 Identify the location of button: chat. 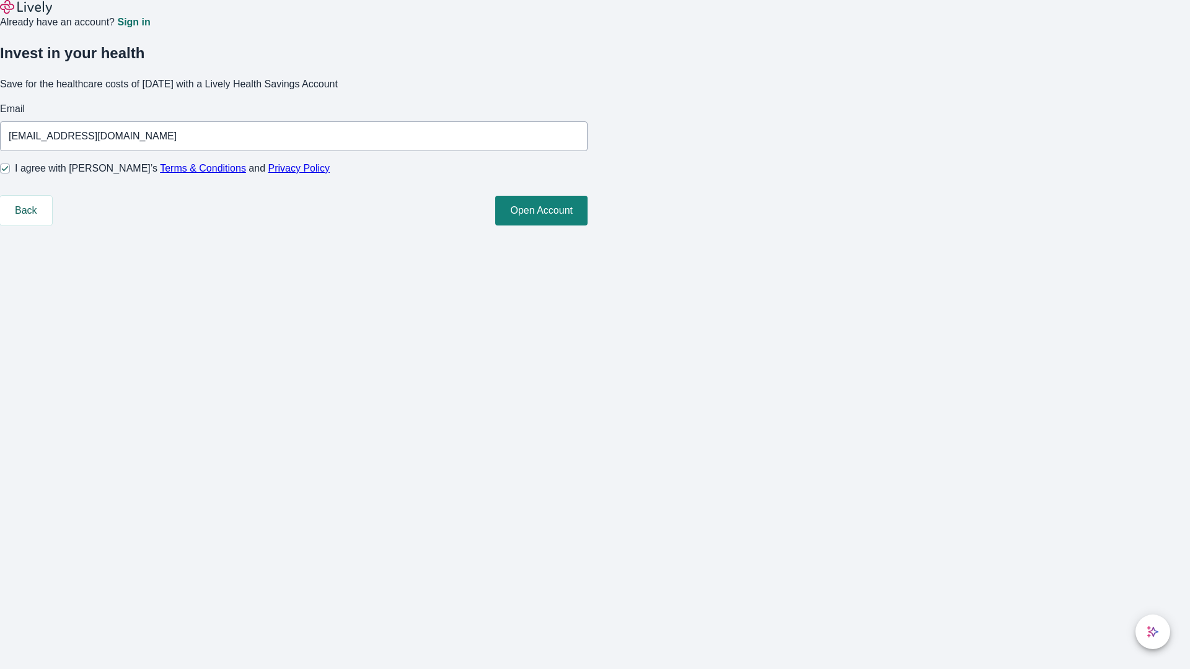
(1153, 632).